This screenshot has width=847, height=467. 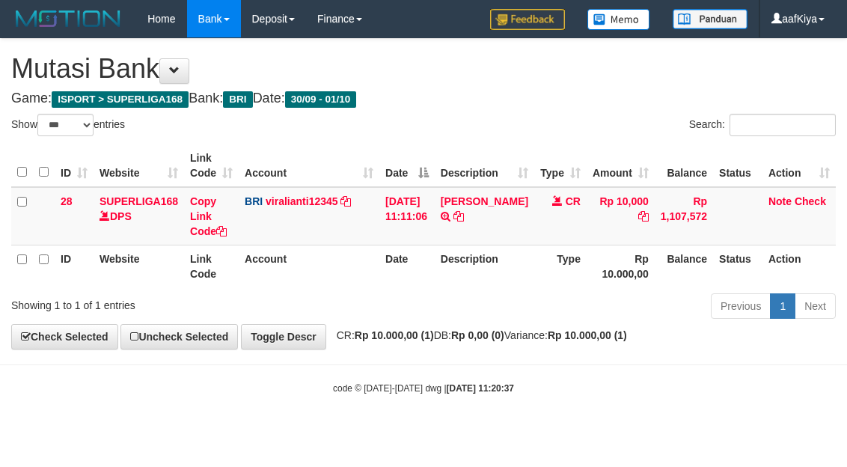 What do you see at coordinates (138, 266) in the screenshot?
I see `th: Website` at bounding box center [138, 266].